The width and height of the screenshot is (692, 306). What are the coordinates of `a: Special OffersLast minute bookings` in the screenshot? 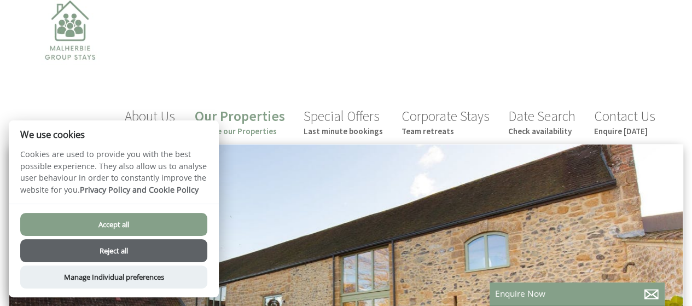 It's located at (343, 121).